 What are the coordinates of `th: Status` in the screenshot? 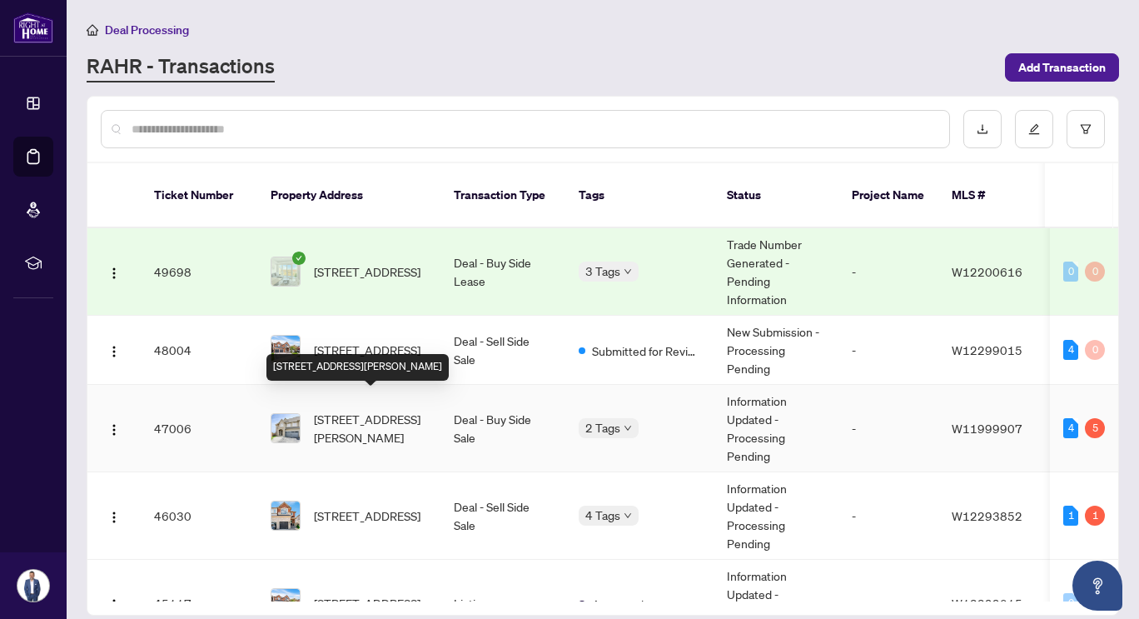 It's located at (776, 196).